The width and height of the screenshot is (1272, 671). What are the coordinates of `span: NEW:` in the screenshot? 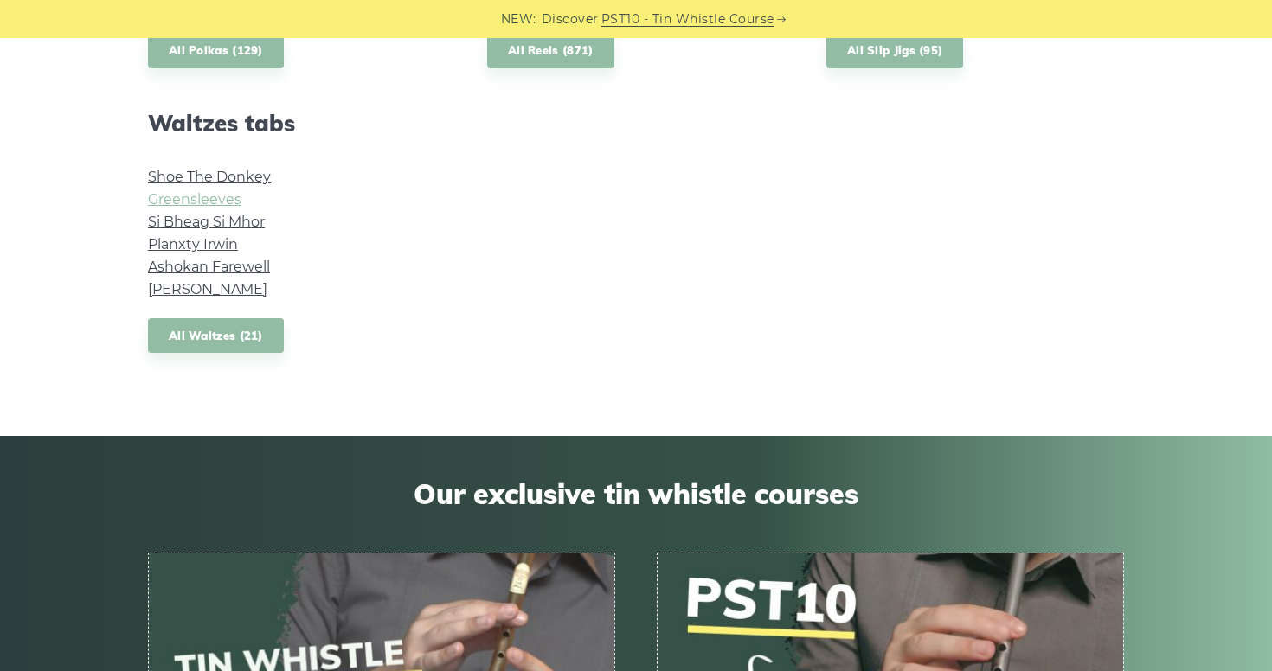 It's located at (518, 19).